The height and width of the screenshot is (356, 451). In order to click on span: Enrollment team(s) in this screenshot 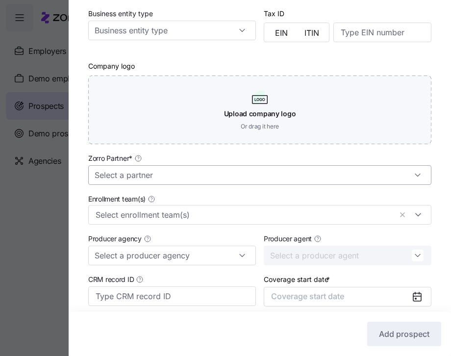, I will do `click(117, 199)`.